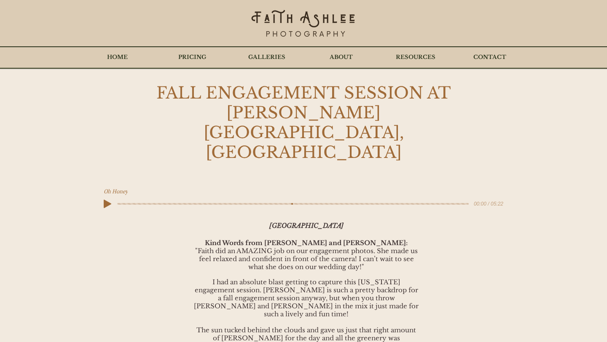  Describe the element at coordinates (486, 204) in the screenshot. I see `span: 00:00 / 05:22` at that location.